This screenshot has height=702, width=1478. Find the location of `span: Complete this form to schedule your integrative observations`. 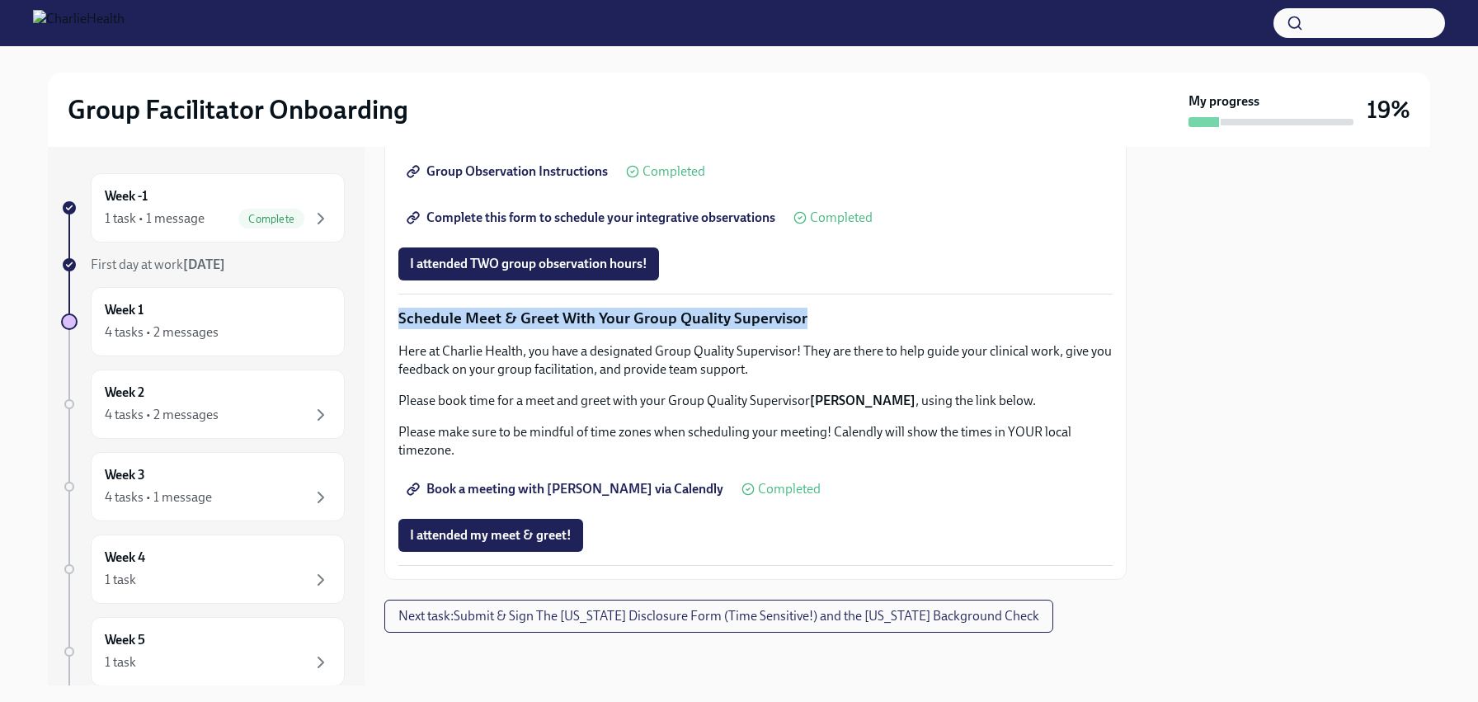

span: Complete this form to schedule your integrative observations is located at coordinates (592, 218).